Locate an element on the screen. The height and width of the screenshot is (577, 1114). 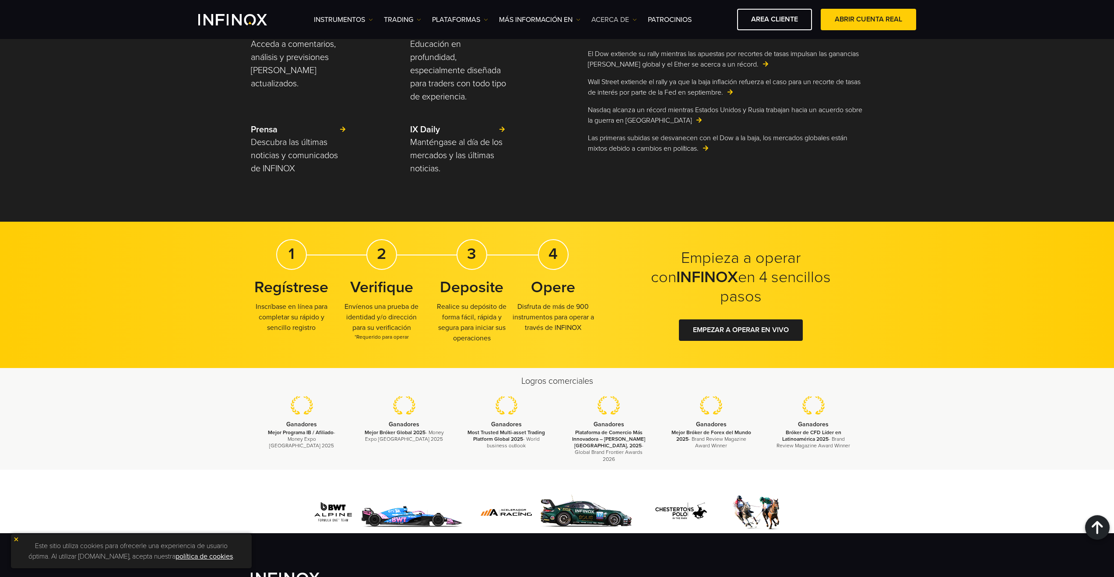
strong: Opere is located at coordinates (553, 287).